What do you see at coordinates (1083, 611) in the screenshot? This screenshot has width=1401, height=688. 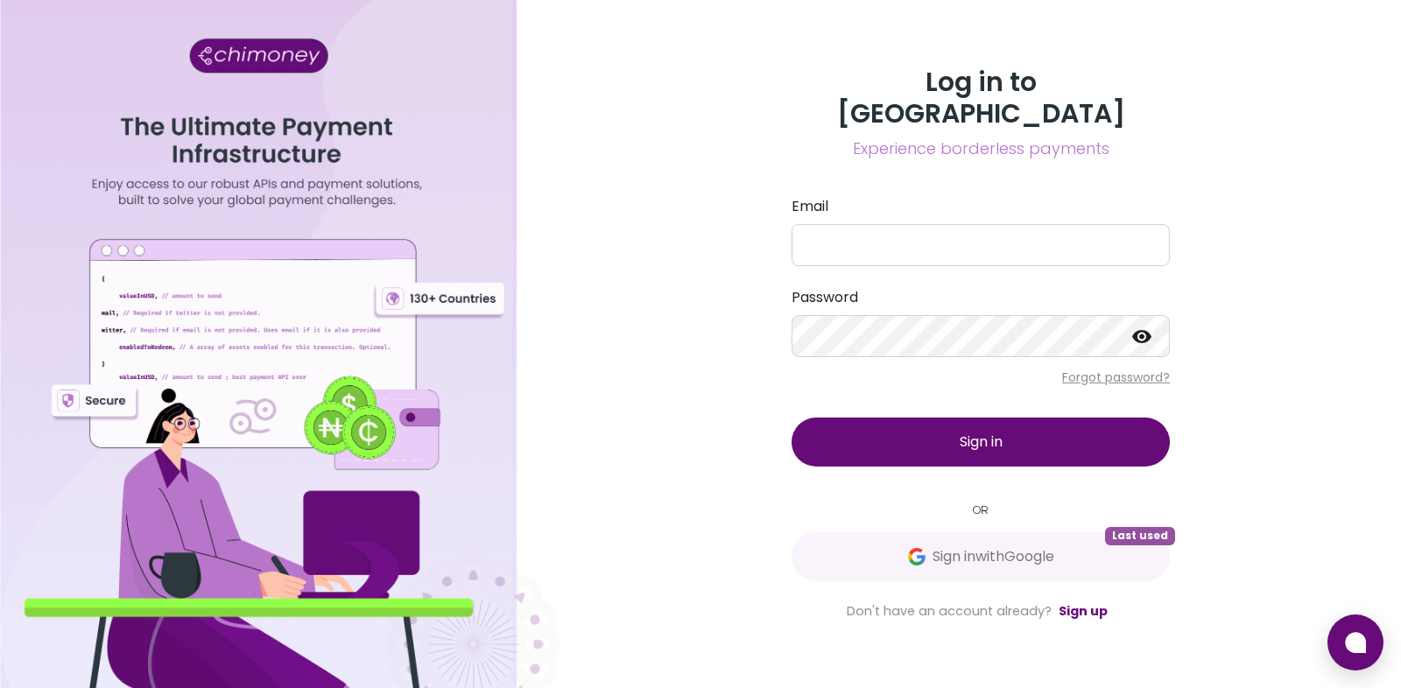 I see `a: Sign up` at bounding box center [1083, 611].